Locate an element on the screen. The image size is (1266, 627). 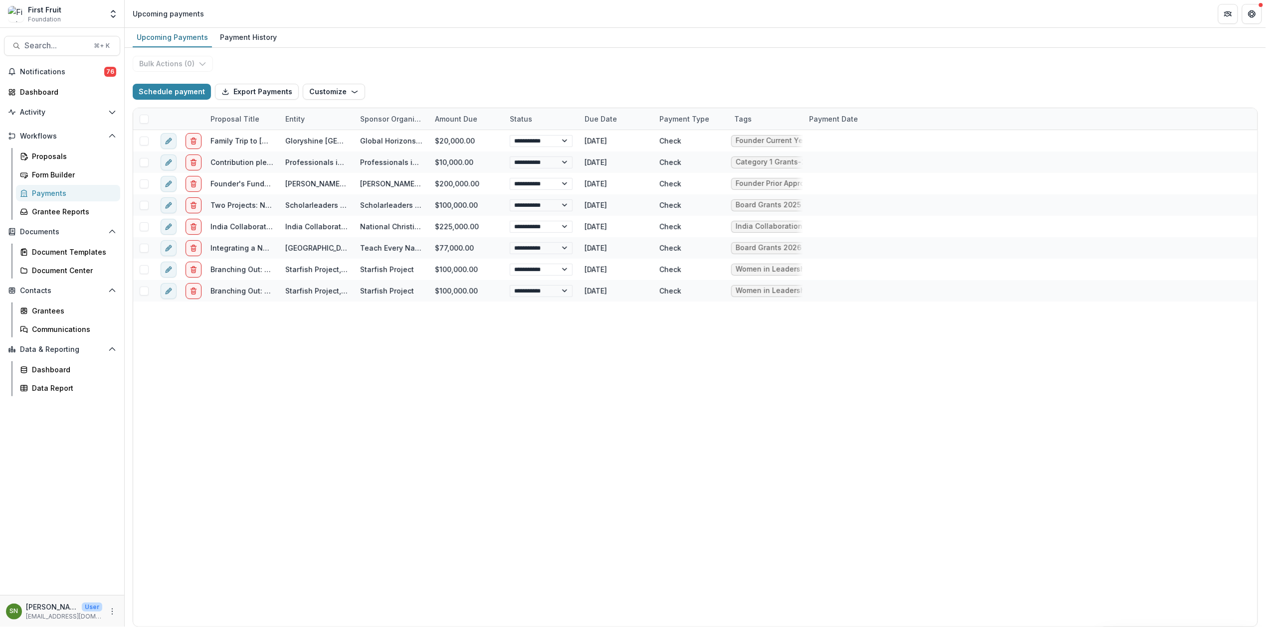
div: Integrating a New Tech Strategy - 0068Y00001Q0siyQAB is located at coordinates (242, 248).